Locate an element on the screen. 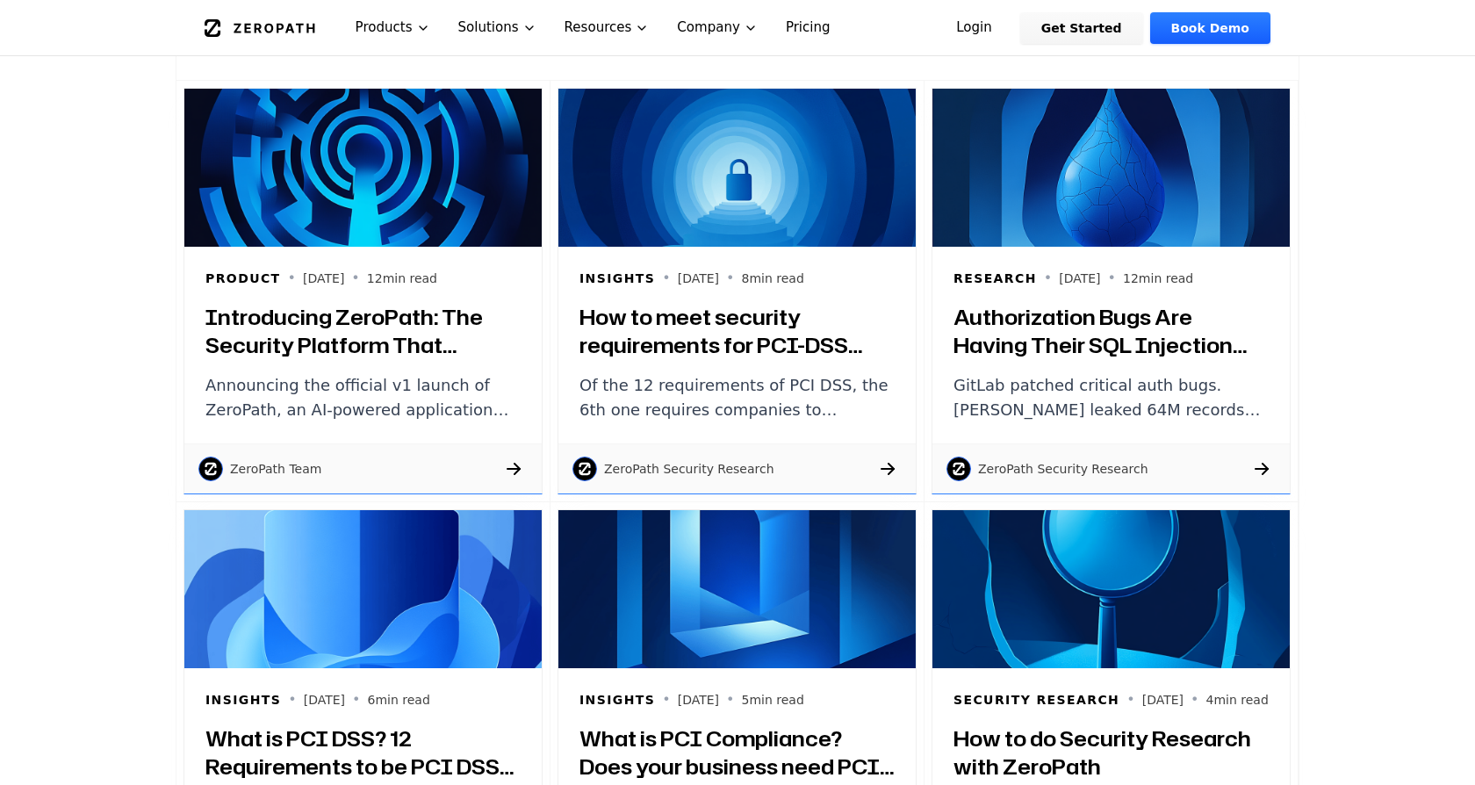 The width and height of the screenshot is (1475, 785). a: Login is located at coordinates (973, 28).